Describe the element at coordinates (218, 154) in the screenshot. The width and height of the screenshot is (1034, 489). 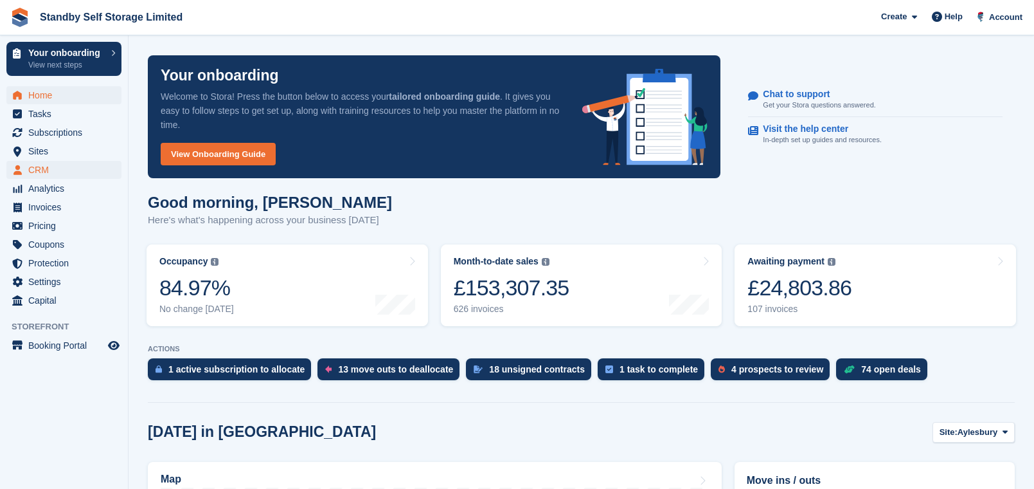
I see `a: View Onboarding Guide` at that location.